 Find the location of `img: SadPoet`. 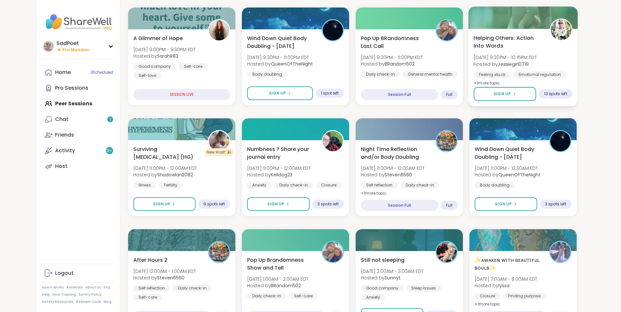

img: SadPoet is located at coordinates (49, 46).